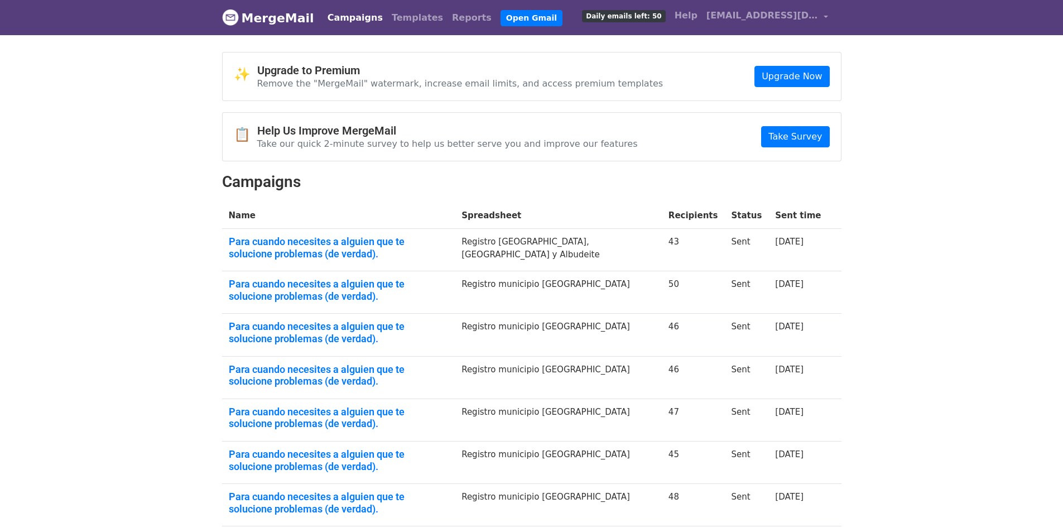  I want to click on td: 48, so click(693, 505).